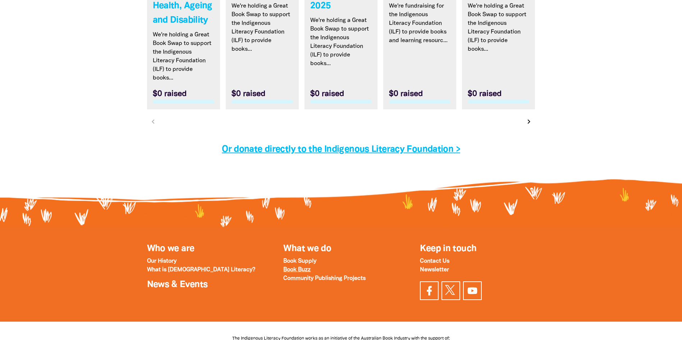 The height and width of the screenshot is (340, 682). Describe the element at coordinates (472, 291) in the screenshot. I see `a: Find us on YouTube` at that location.